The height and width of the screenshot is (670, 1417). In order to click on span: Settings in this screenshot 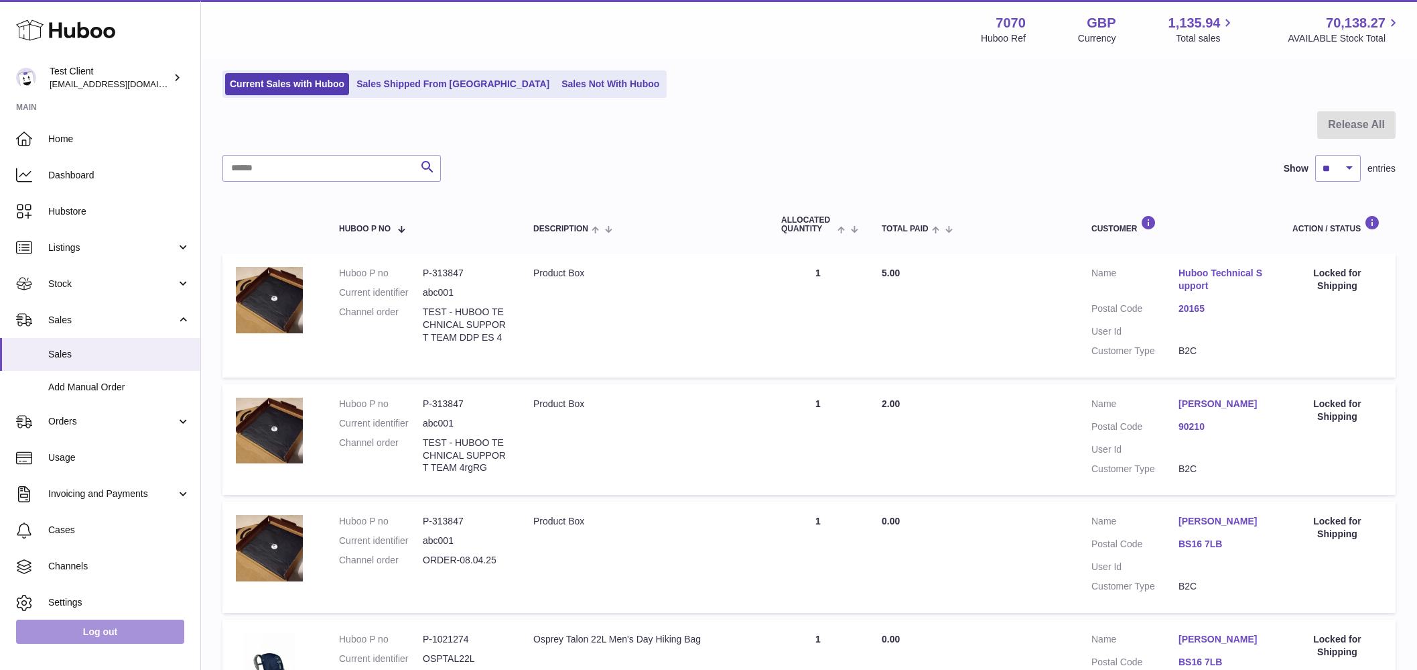, I will do `click(119, 602)`.